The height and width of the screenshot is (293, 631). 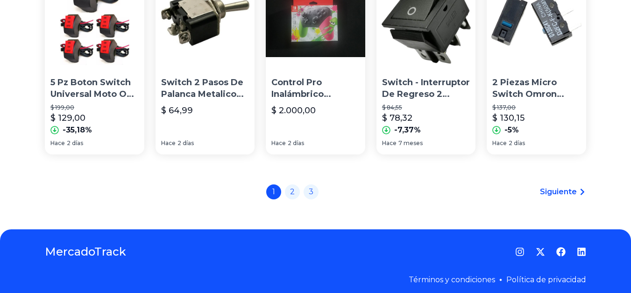 I want to click on a: MercadoTrack, so click(x=86, y=251).